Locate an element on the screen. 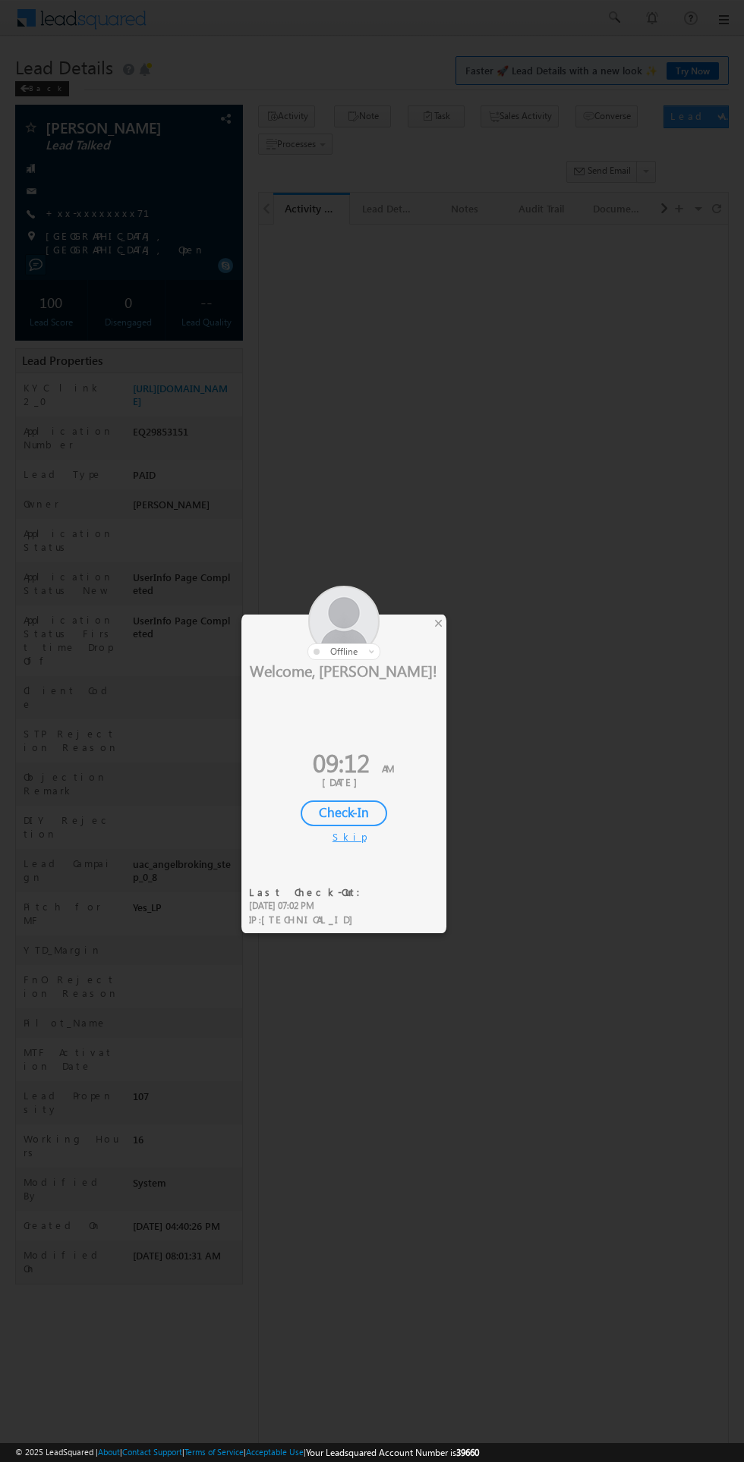  span: Your Leadsquared Account Number is is located at coordinates (392, 1452).